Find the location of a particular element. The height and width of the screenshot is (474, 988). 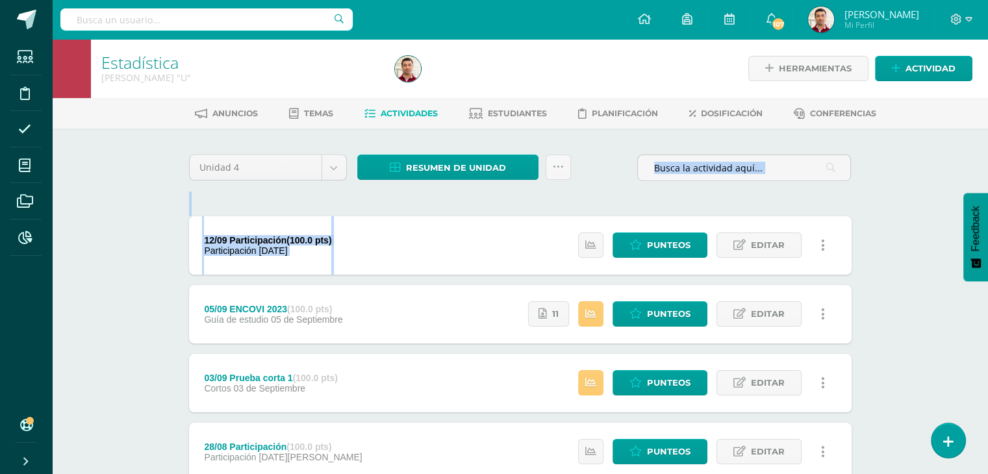

a: Herramientas is located at coordinates (808, 68).